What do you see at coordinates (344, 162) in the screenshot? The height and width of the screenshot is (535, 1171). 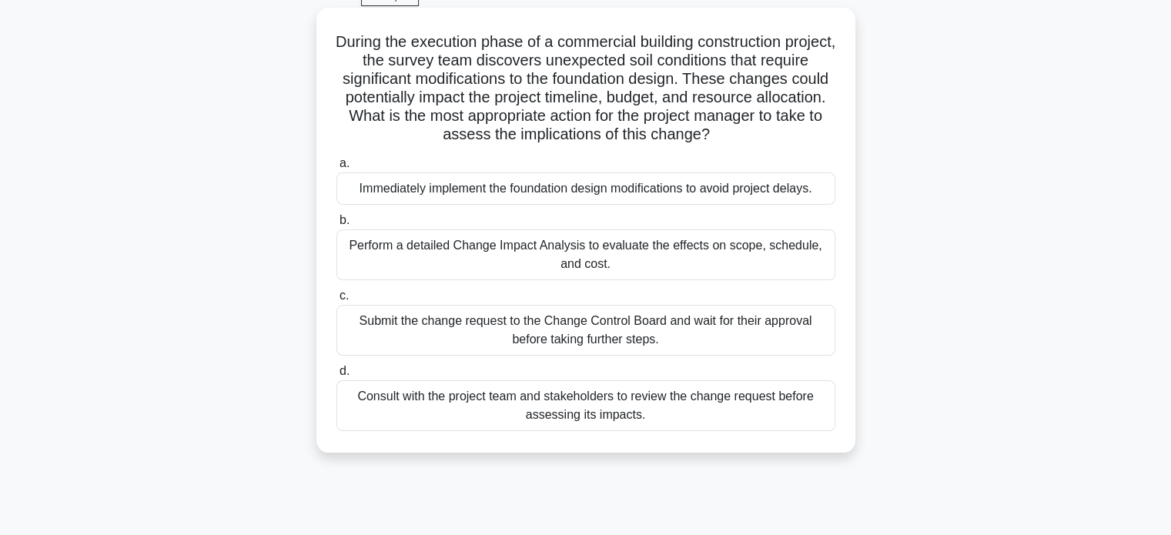 I see `span: a.` at bounding box center [344, 162].